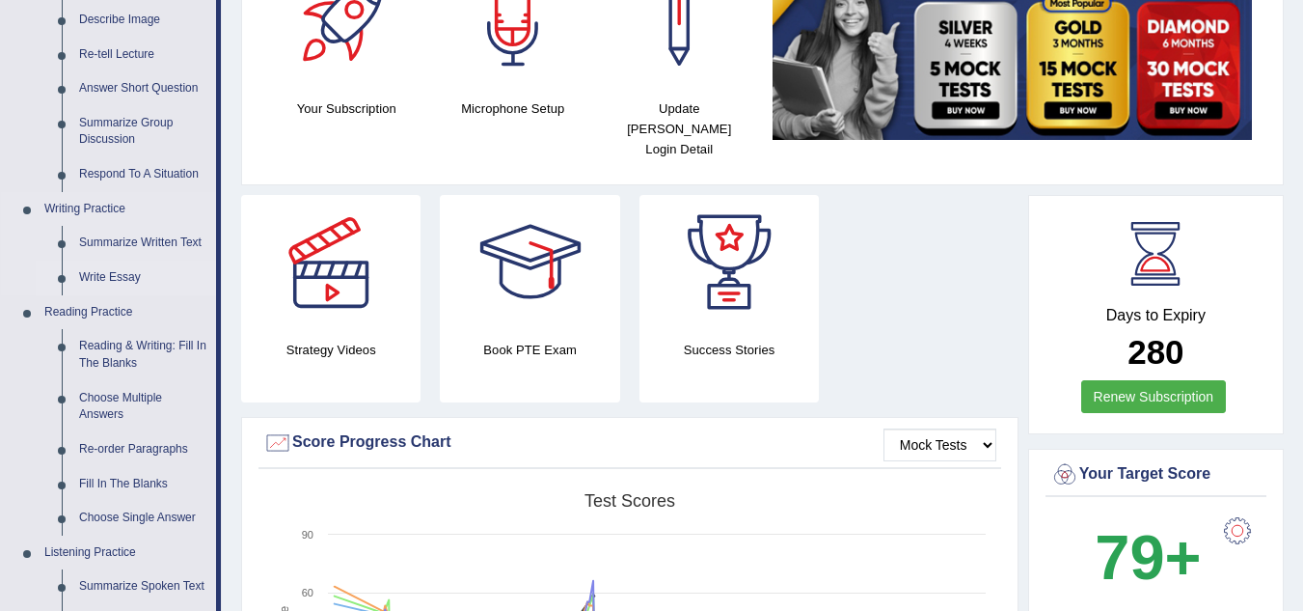 The image size is (1303, 611). Describe the element at coordinates (1148, 557) in the screenshot. I see `b: 79+` at that location.